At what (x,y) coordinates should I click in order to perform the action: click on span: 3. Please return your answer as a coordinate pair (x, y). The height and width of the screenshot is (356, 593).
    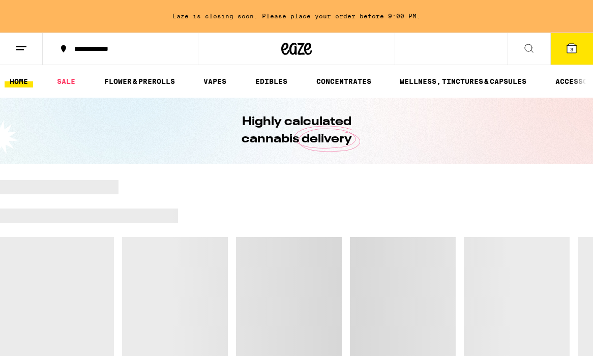
    Looking at the image, I should click on (572, 49).